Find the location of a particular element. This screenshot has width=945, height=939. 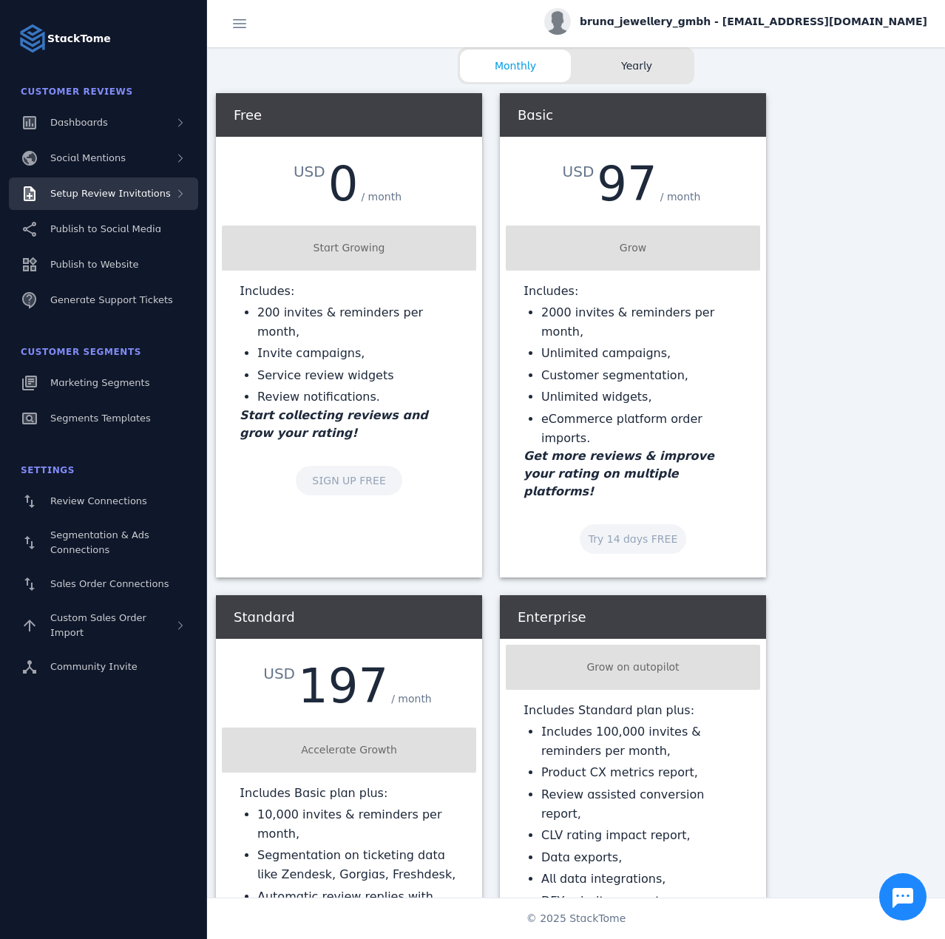

strong: StackTome is located at coordinates (79, 38).